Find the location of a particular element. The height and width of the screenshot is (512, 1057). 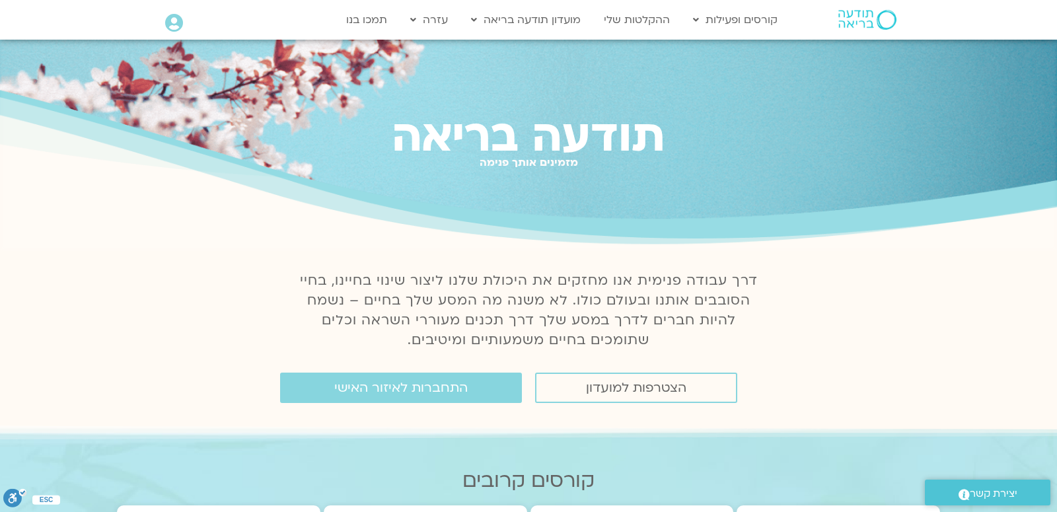

span: הצטרפות למועדון is located at coordinates (636, 388).